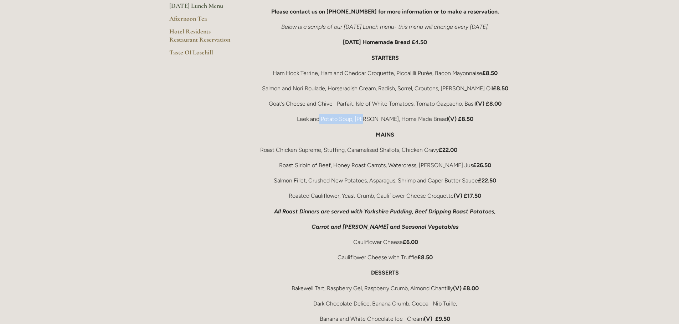 This screenshot has width=679, height=324. What do you see at coordinates (385, 181) in the screenshot?
I see `p: Salmon Fillet, Crushed New Potatoes, Asparagus, Shrimp and Caper Butter Sauce` at bounding box center [385, 181].